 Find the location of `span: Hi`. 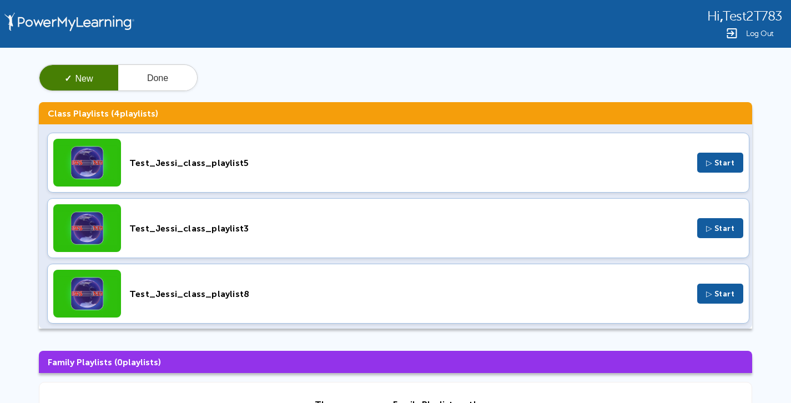

span: Hi is located at coordinates (713, 16).